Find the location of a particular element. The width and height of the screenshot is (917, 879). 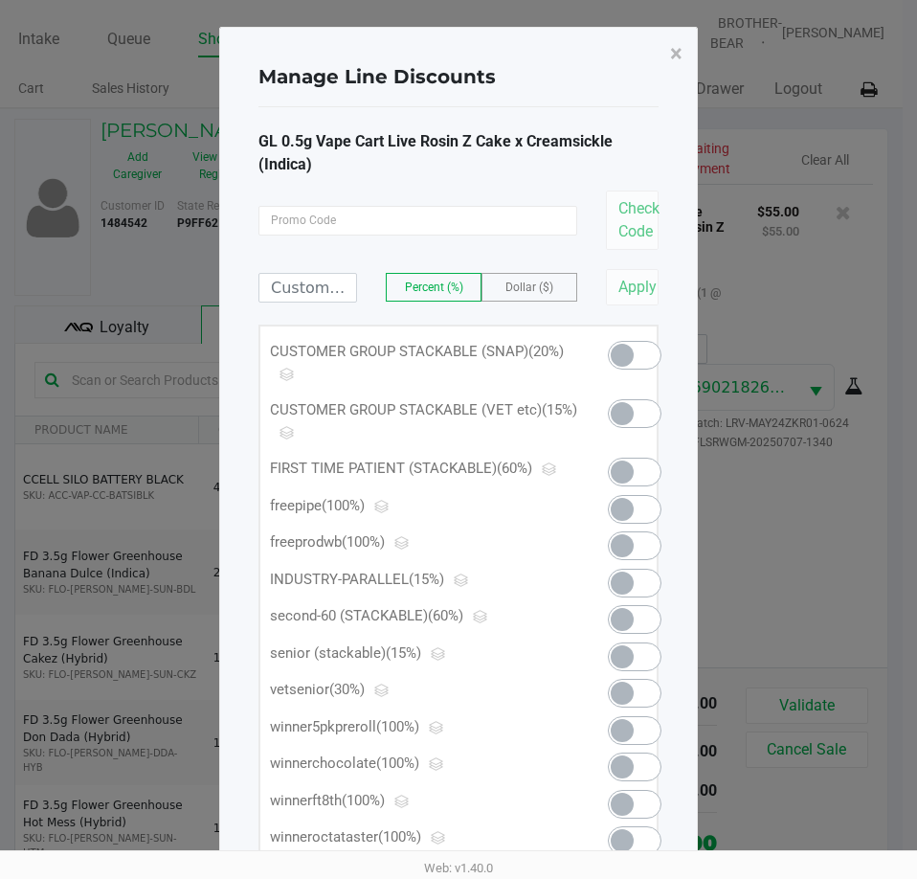

p: INDUSTRY-PARALLEL is located at coordinates (424, 579).